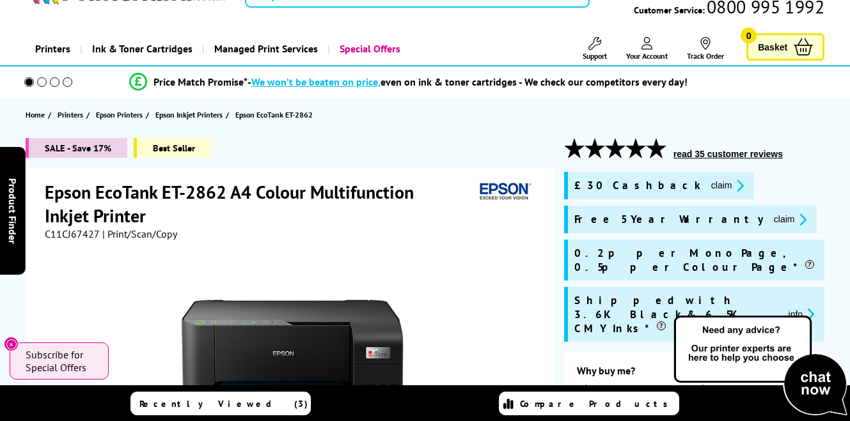 The image size is (850, 421). What do you see at coordinates (785, 47) in the screenshot?
I see `a: Basket 0` at bounding box center [785, 47].